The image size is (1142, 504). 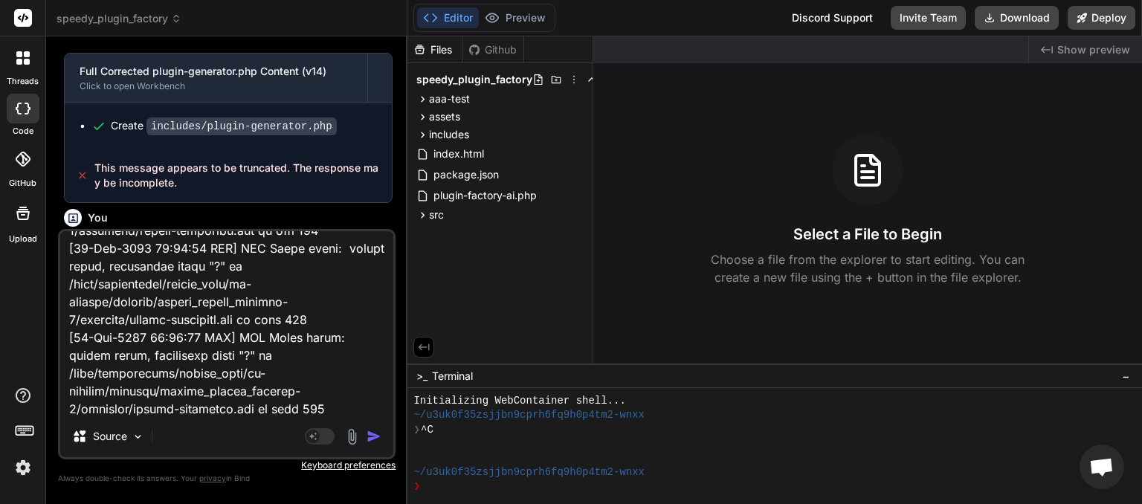 I want to click on span: package.json, so click(x=466, y=175).